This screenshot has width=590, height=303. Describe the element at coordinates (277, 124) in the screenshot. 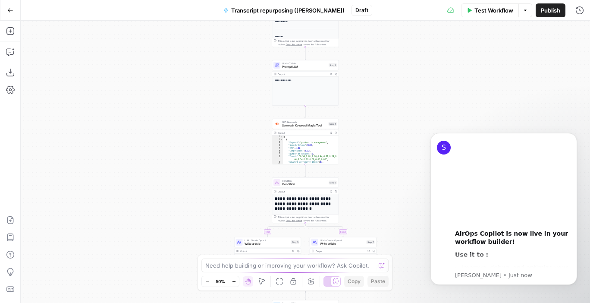

I see `img: 8a3tdog8tf0qdwwcclgyu02y995m` at that location.